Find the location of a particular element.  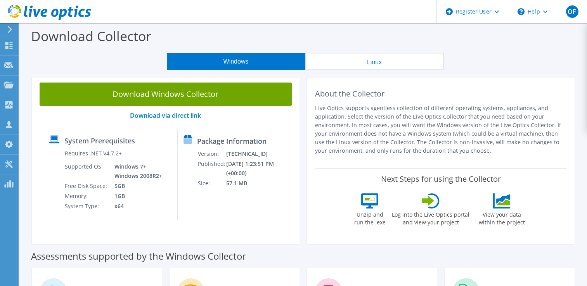

td: Memory: is located at coordinates (87, 196).